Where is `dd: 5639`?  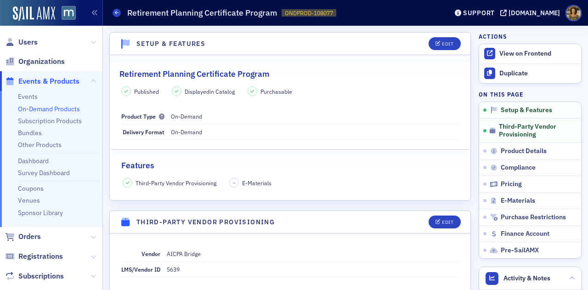
dd: 5639 is located at coordinates (313, 269).